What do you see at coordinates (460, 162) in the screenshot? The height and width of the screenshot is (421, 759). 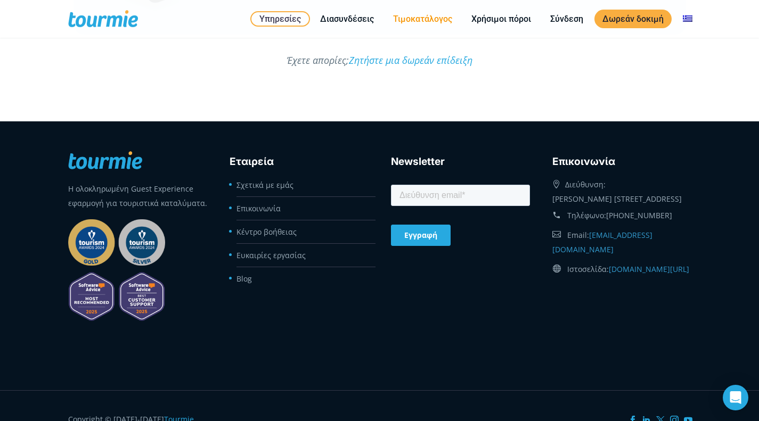 I see `h3: Newsletter` at bounding box center [460, 162].